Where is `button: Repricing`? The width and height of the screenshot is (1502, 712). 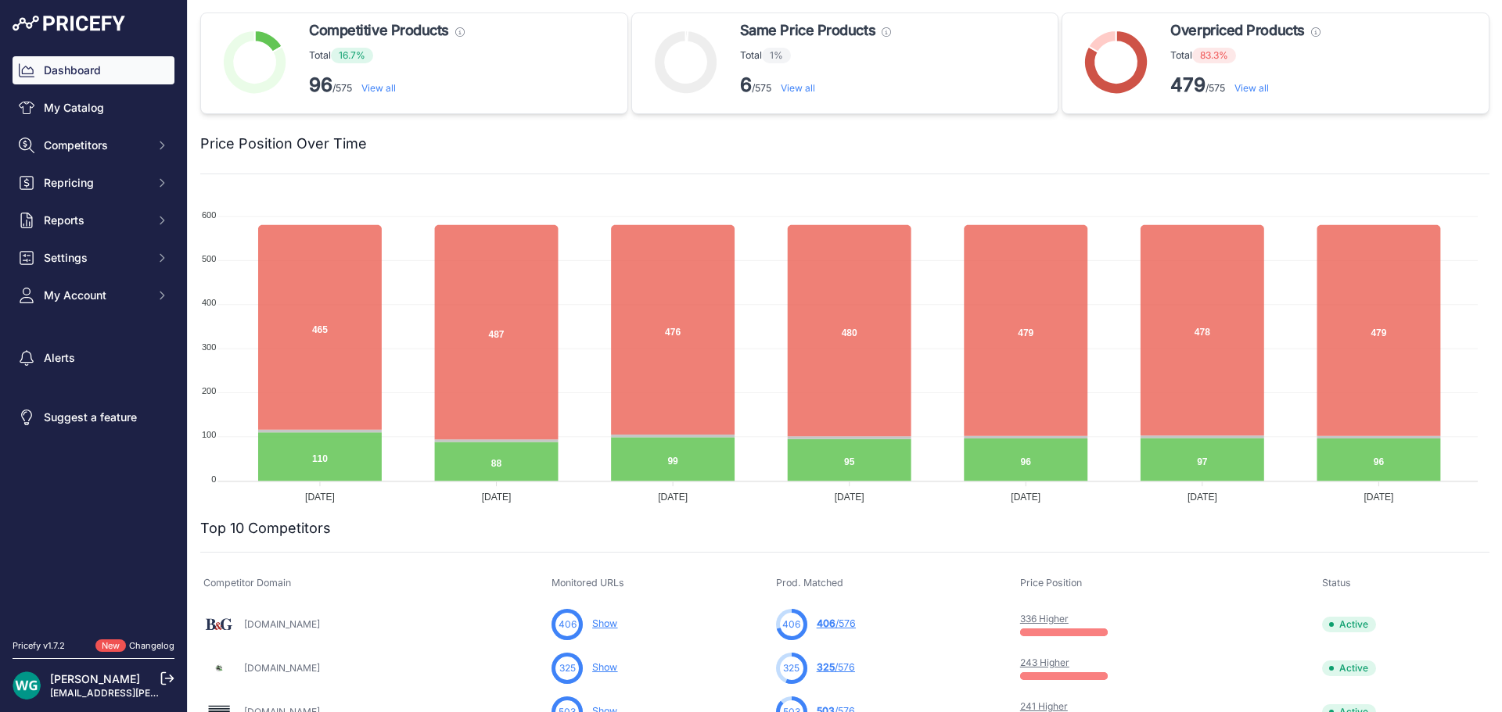
button: Repricing is located at coordinates (93, 183).